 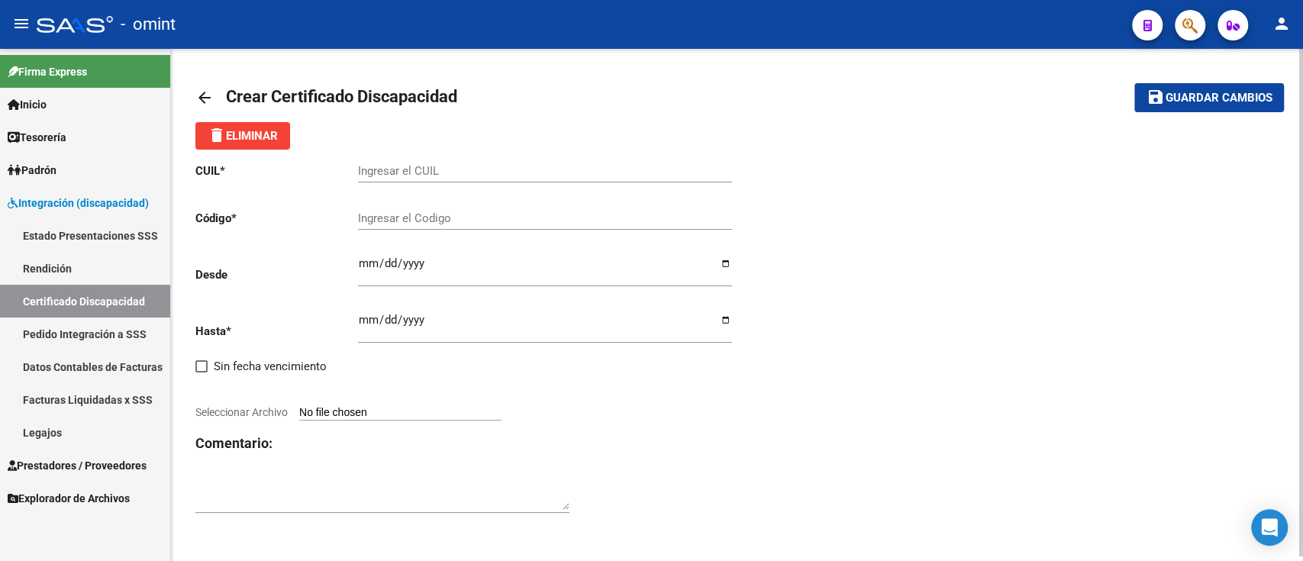 What do you see at coordinates (234, 443) in the screenshot?
I see `strong: Comentario:` at bounding box center [234, 443].